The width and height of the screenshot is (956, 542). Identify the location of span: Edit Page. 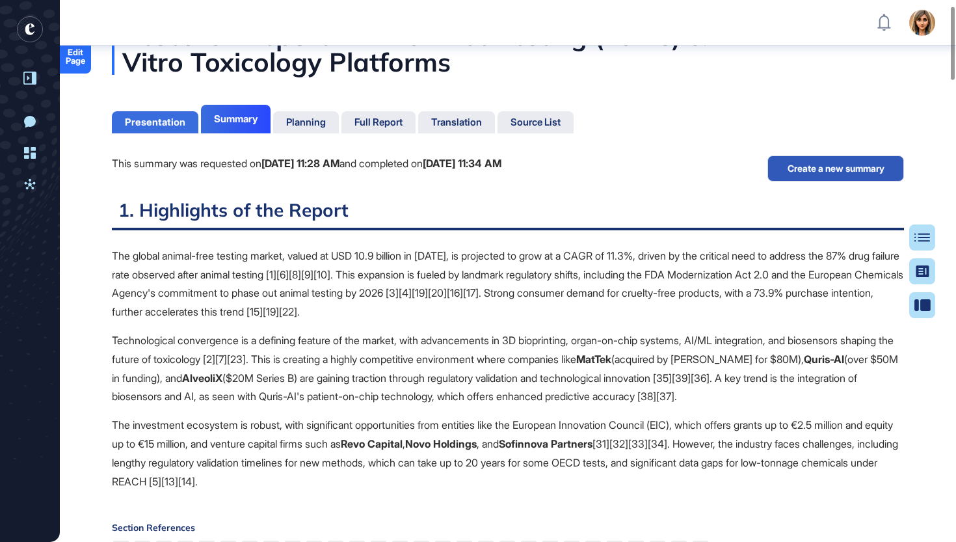
(75, 57).